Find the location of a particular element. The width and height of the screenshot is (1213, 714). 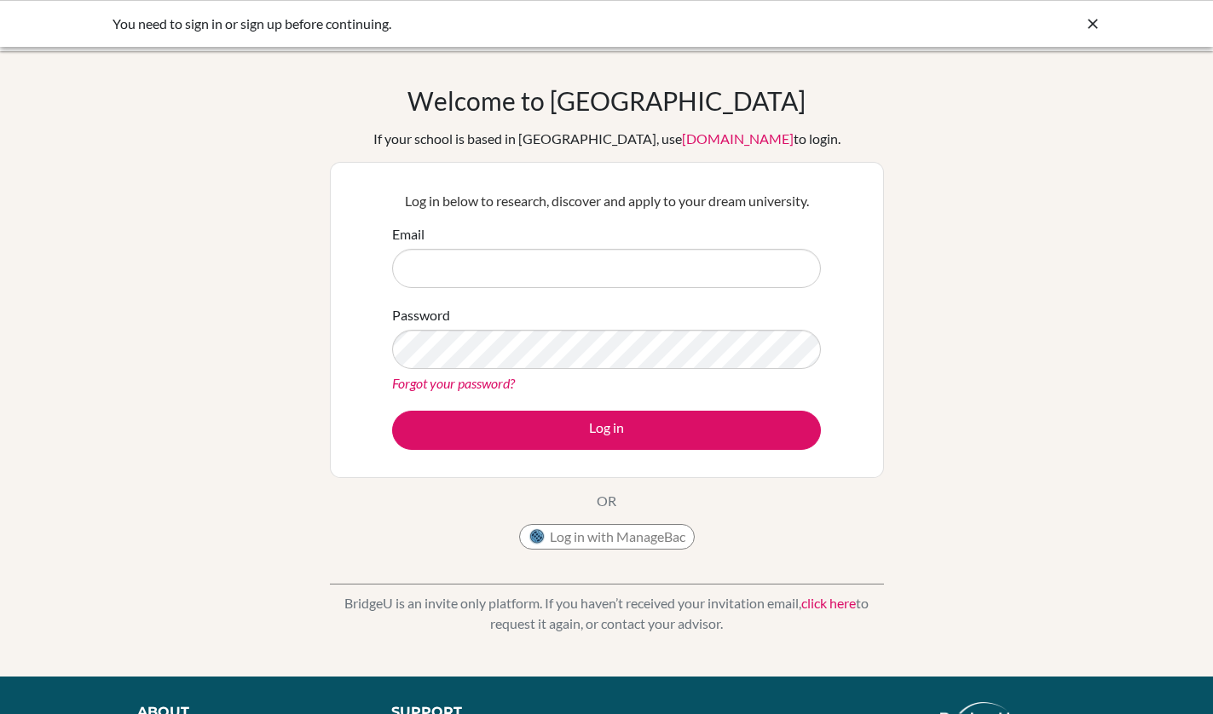

label: Email is located at coordinates (408, 234).